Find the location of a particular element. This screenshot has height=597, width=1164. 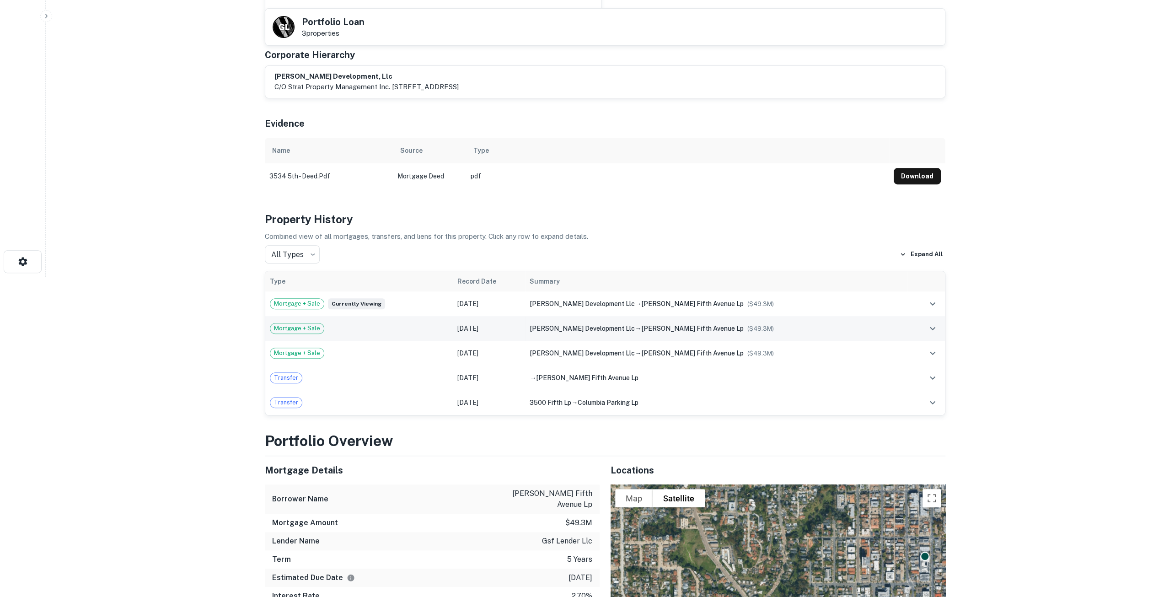

h5: Evidence is located at coordinates (284, 123).